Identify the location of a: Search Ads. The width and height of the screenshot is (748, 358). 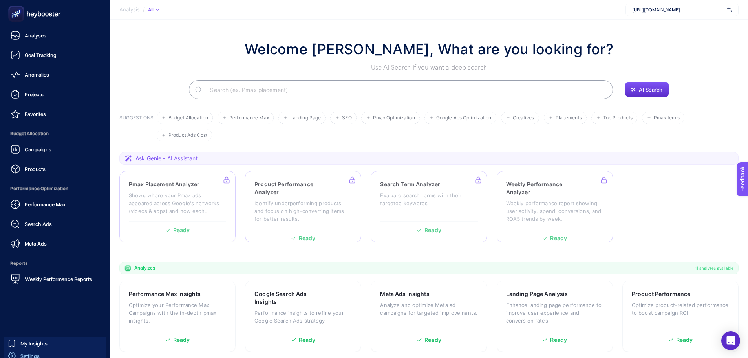
(55, 224).